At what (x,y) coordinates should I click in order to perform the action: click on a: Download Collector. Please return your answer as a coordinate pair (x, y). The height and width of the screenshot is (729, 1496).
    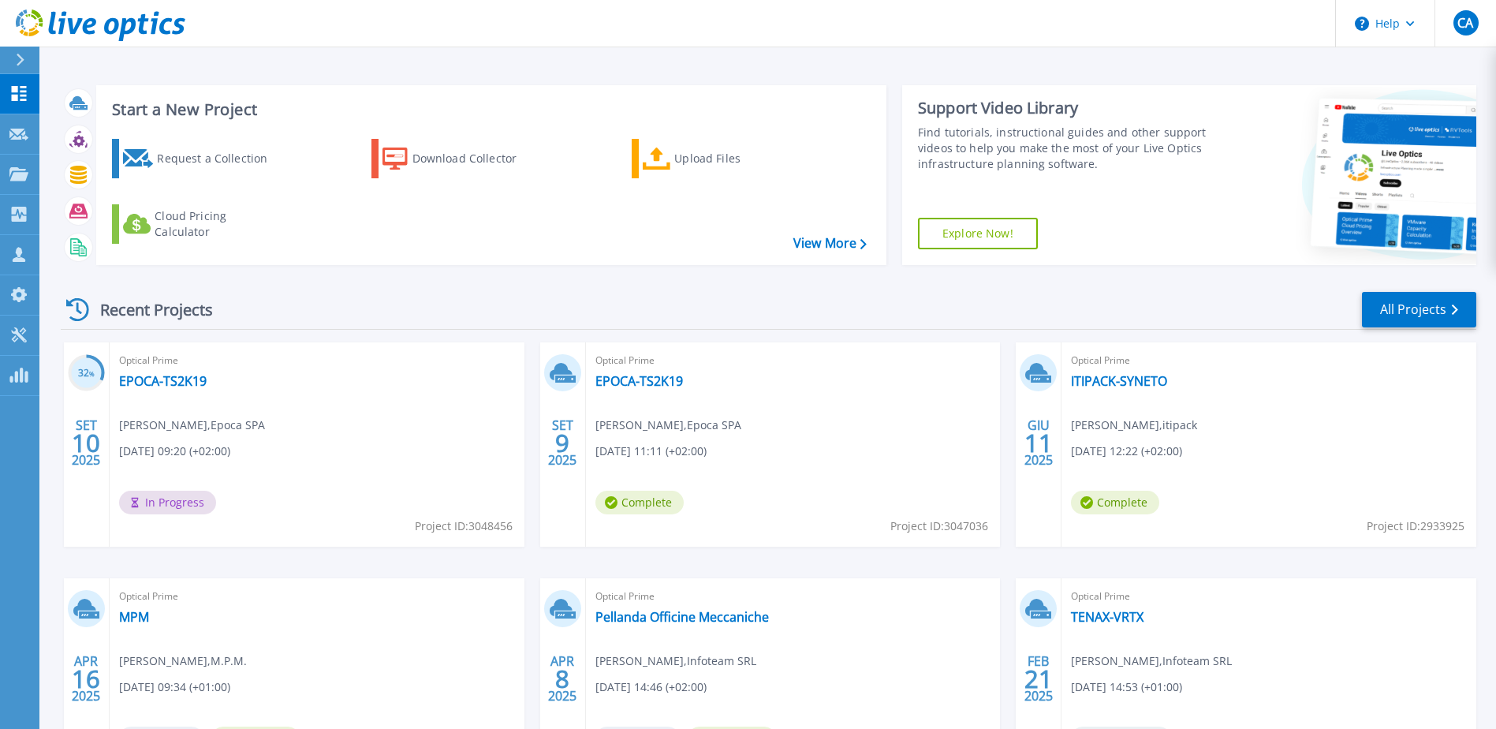
    Looking at the image, I should click on (459, 159).